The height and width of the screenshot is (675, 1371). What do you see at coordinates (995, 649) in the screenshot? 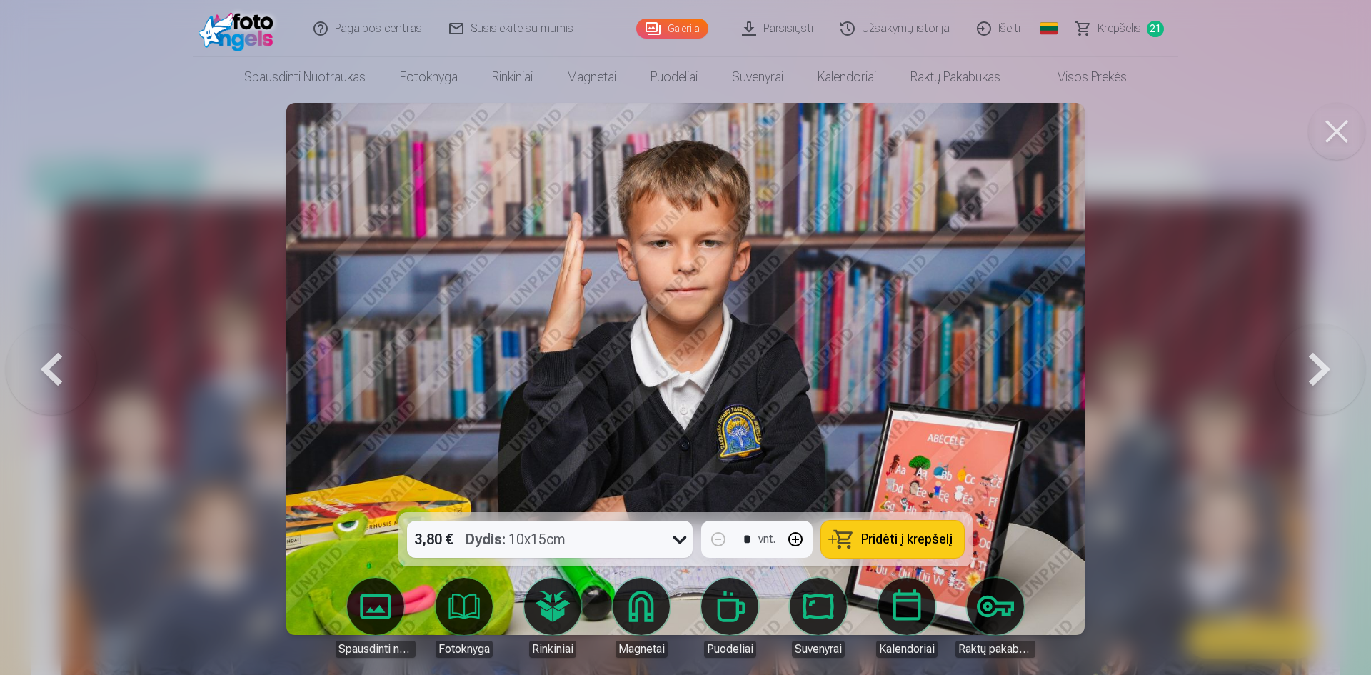
I see `div: Raktų pakabukas` at bounding box center [995, 649].